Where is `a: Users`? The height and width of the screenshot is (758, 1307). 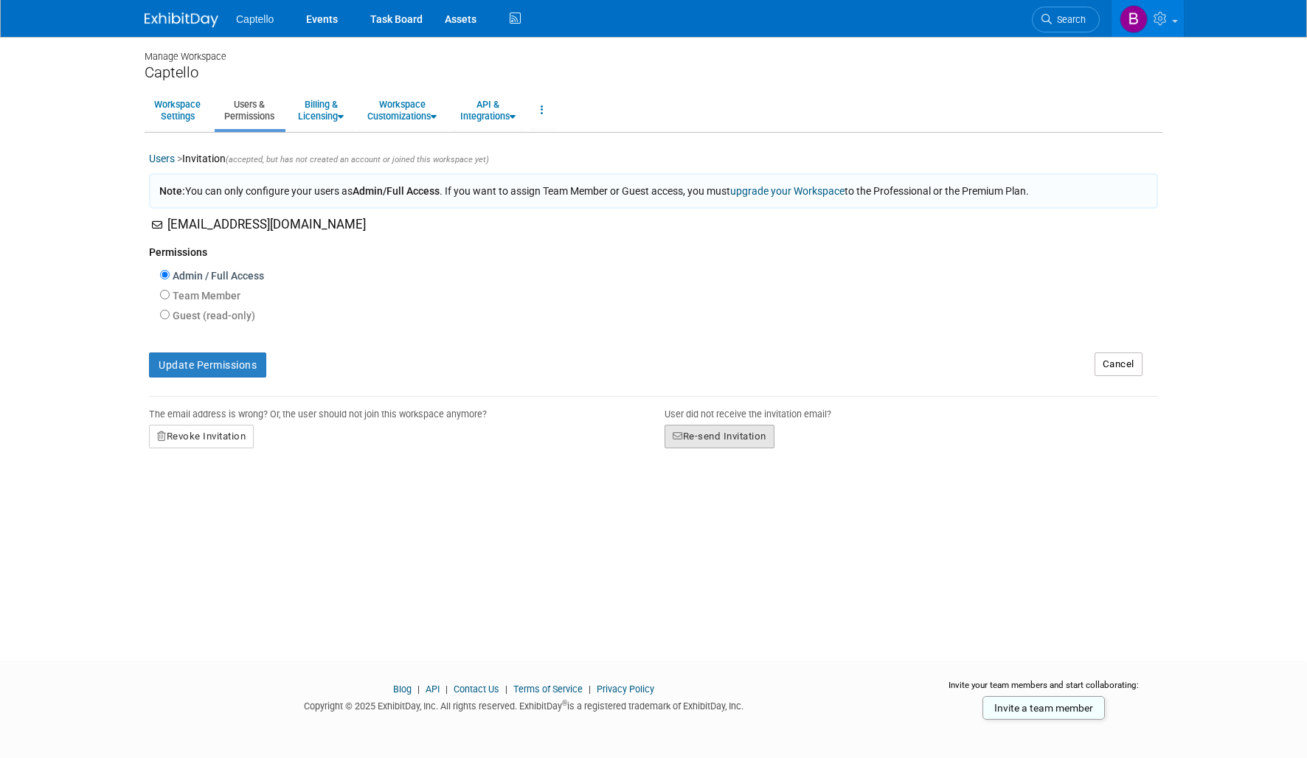 a: Users is located at coordinates (161, 159).